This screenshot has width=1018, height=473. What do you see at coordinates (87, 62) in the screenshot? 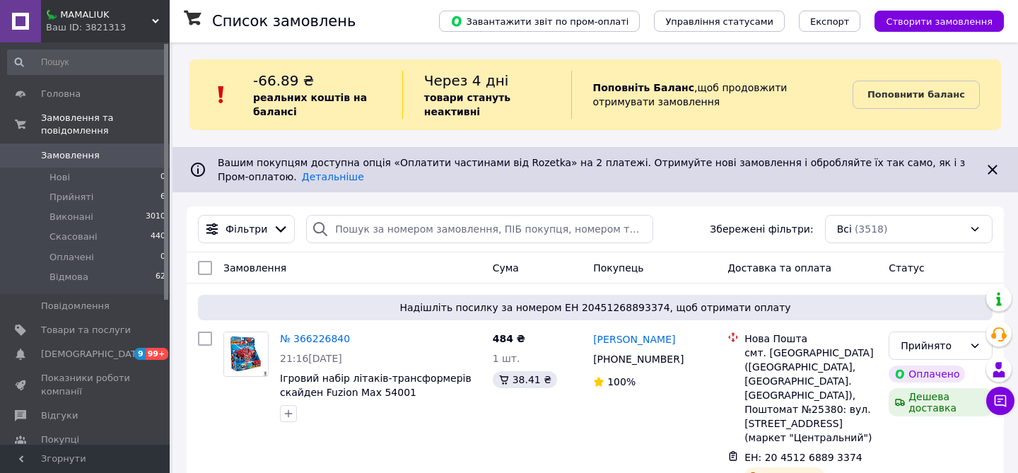
I see `input: Пошук` at bounding box center [87, 62].